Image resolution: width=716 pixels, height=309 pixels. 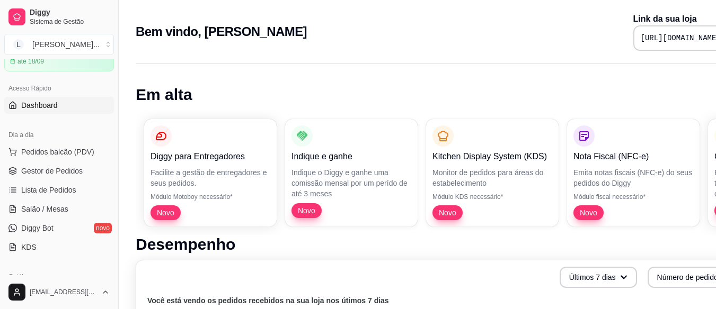 What do you see at coordinates (59, 171) in the screenshot?
I see `a: Gestor de Pedidos` at bounding box center [59, 171].